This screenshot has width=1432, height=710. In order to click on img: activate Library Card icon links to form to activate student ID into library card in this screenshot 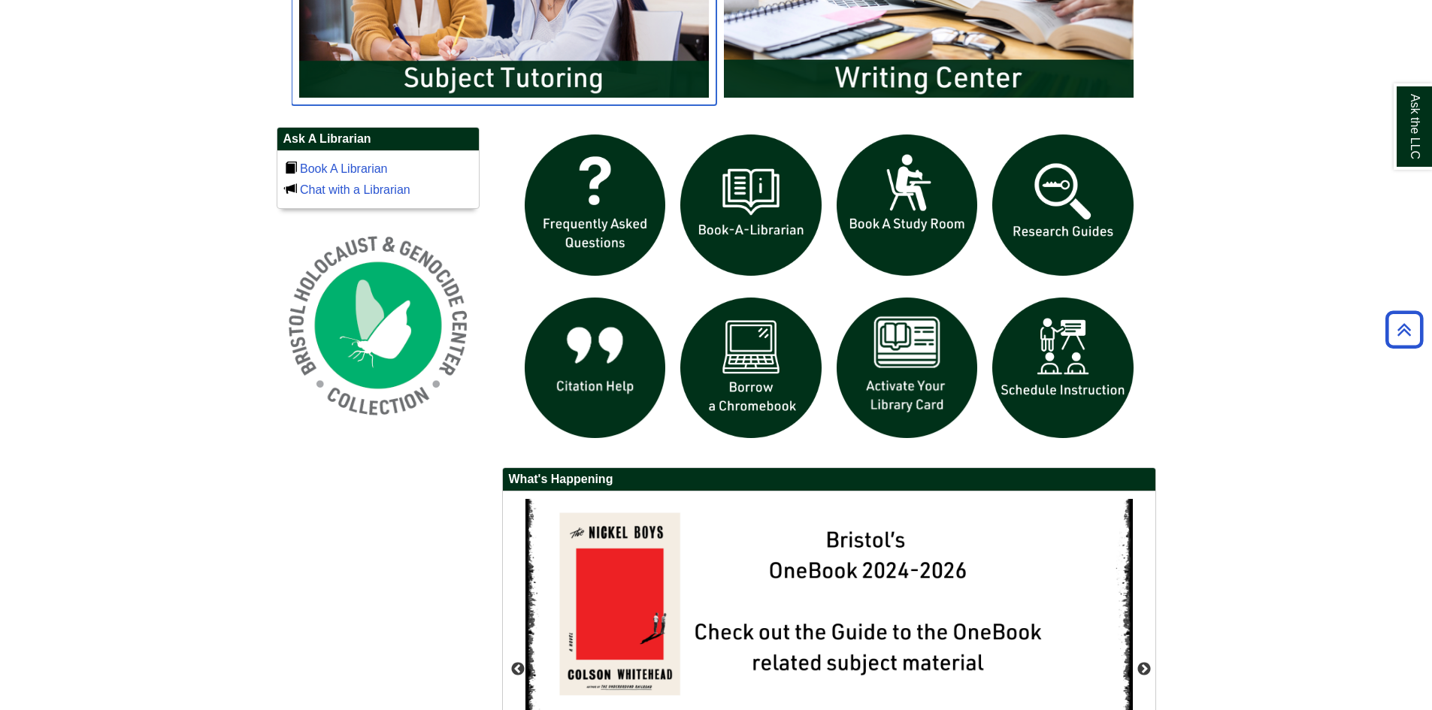, I will do `click(907, 368)`.